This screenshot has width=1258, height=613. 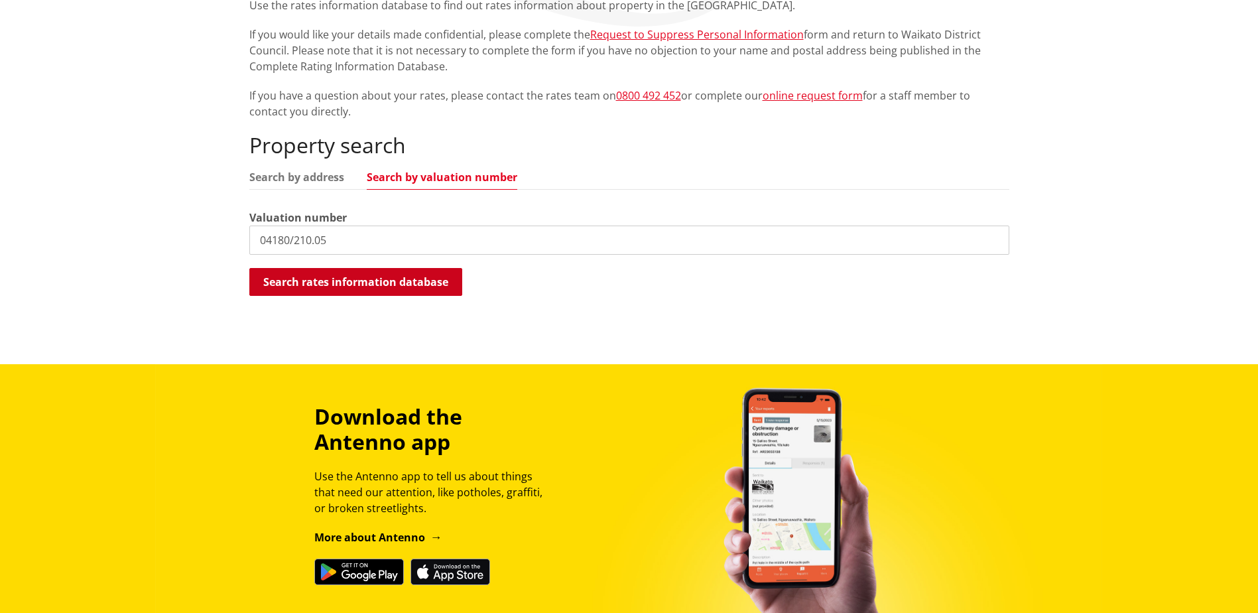 What do you see at coordinates (630, 50) in the screenshot?
I see `p: If you would like your details made confidential, please complete the form and return to Waikato ...` at bounding box center [630, 50].